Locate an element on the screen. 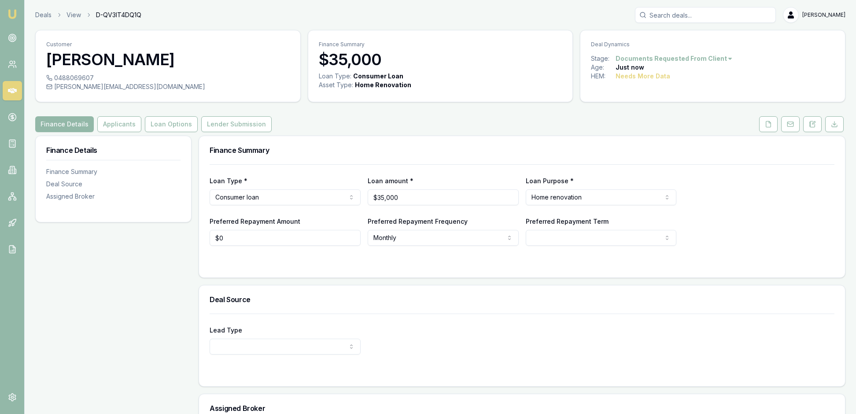 This screenshot has width=856, height=414. div: HEM: is located at coordinates (603, 76).